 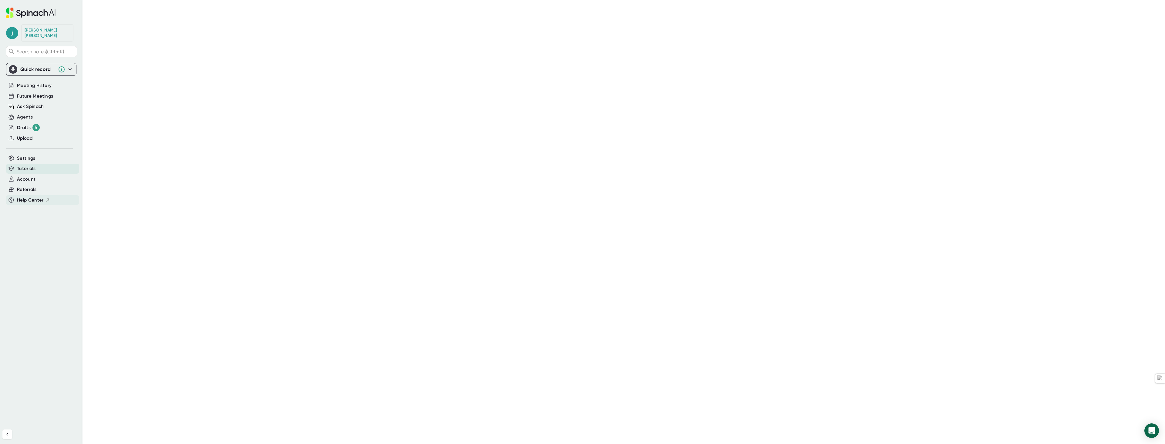 I want to click on button: Referrals, so click(x=27, y=190).